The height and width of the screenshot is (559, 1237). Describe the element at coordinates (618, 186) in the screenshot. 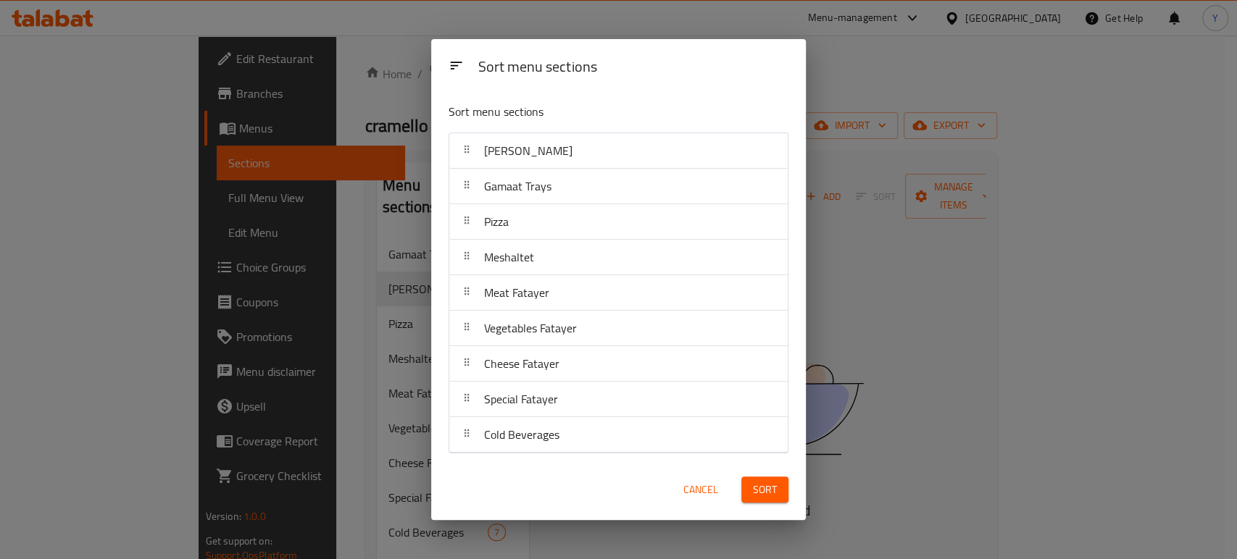

I see `div: Gamaat Trays` at that location.